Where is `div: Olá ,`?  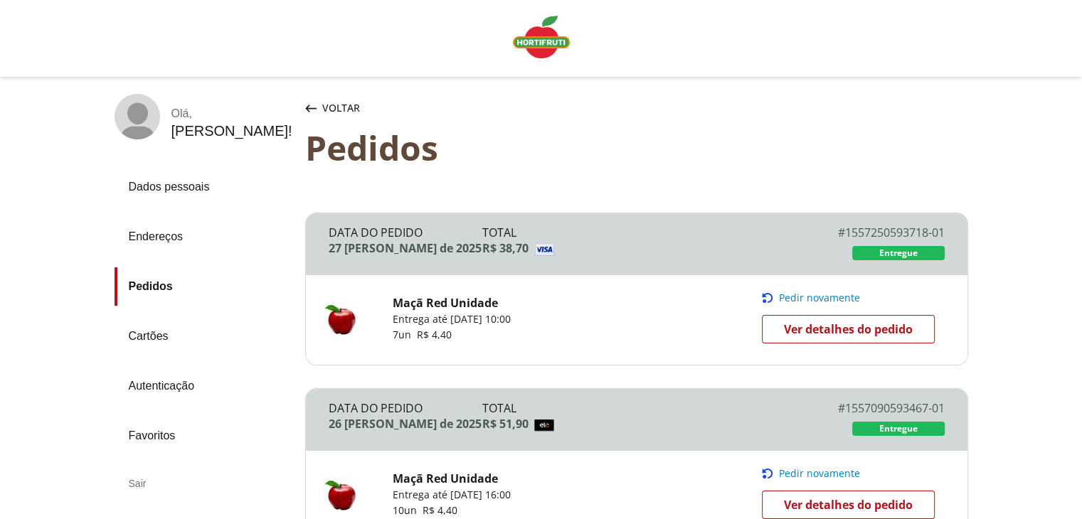
div: Olá , is located at coordinates (232, 114).